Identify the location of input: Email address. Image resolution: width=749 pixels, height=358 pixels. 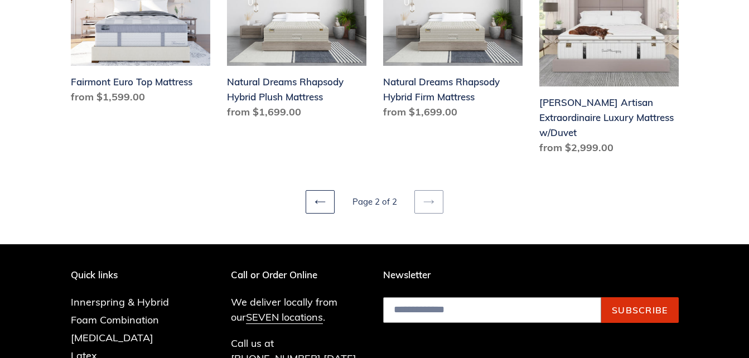
(492, 310).